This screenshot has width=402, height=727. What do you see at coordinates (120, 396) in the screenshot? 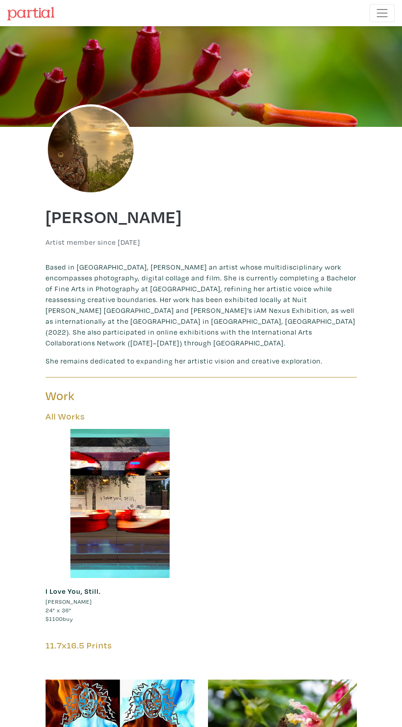
I see `h3: Work` at bounding box center [120, 396].